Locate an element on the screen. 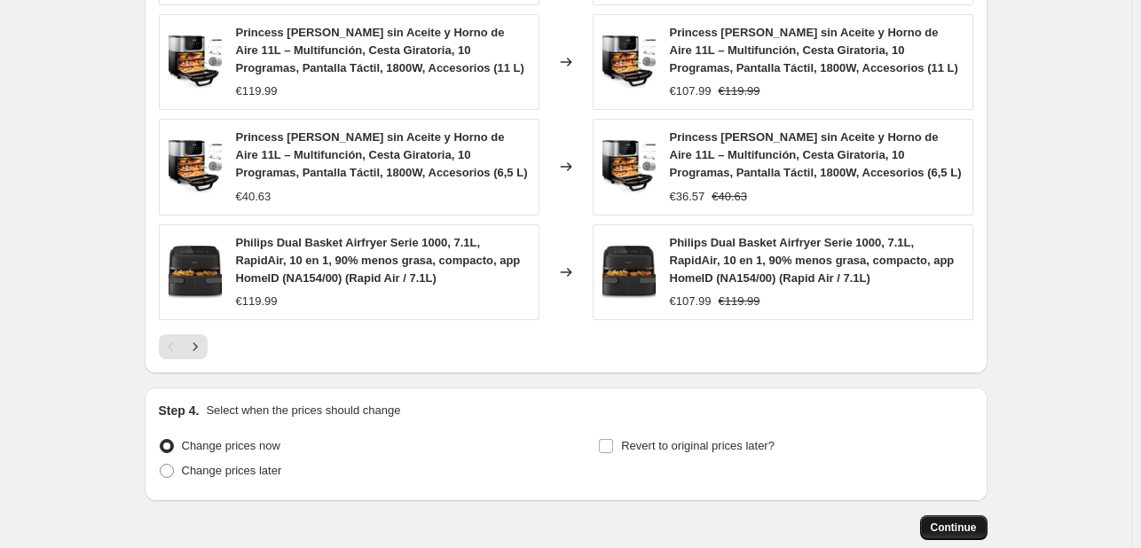  strike: €40.63 is located at coordinates (729, 197).